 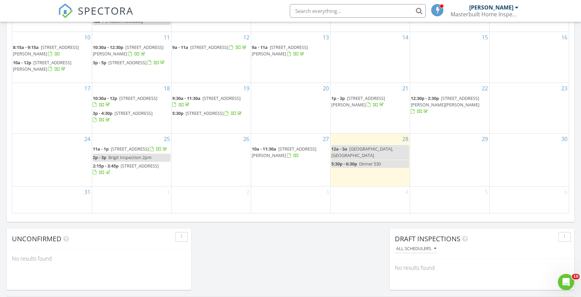 What do you see at coordinates (291, 108) in the screenshot?
I see `td: Go to August 20, 2025` at bounding box center [291, 108].